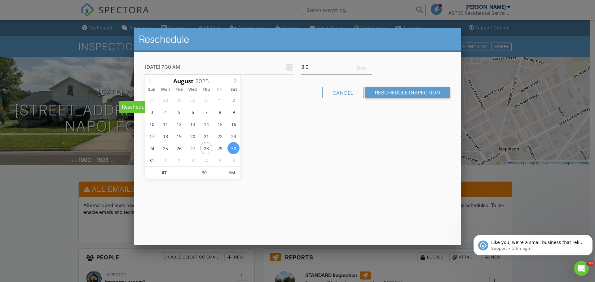  What do you see at coordinates (179, 112) in the screenshot?
I see `span: August 5, 2025` at bounding box center [179, 112].